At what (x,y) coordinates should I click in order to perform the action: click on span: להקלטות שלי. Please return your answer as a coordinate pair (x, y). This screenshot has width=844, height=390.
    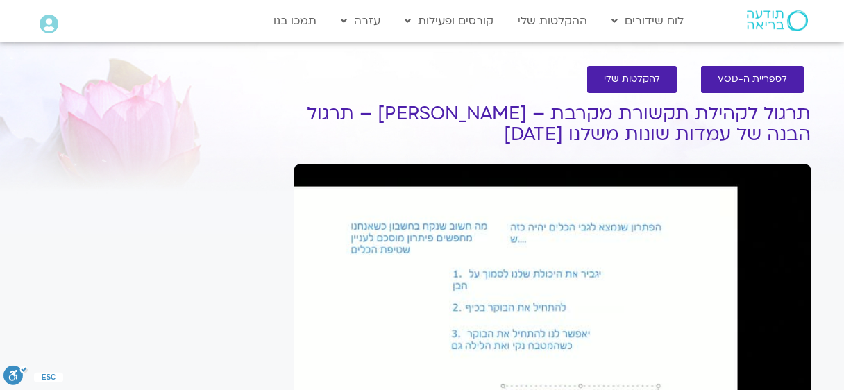
    Looking at the image, I should click on (632, 79).